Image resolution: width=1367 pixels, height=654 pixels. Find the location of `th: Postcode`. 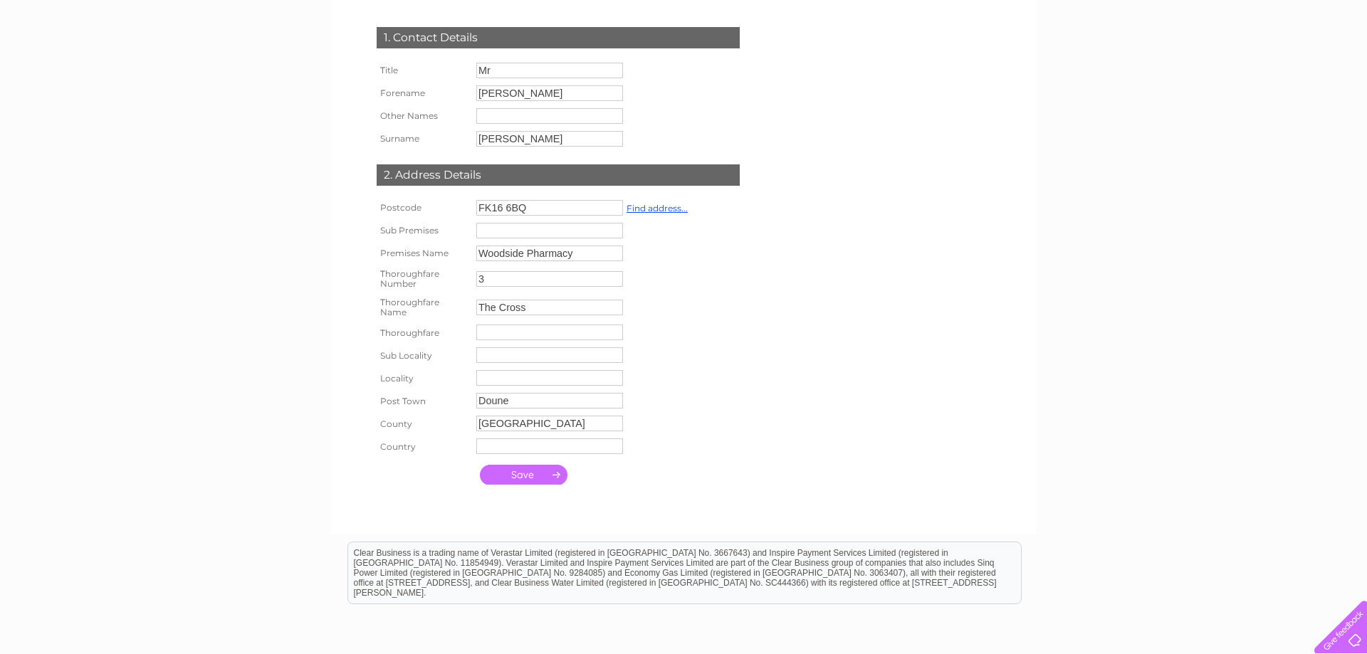

th: Postcode is located at coordinates (423, 208).